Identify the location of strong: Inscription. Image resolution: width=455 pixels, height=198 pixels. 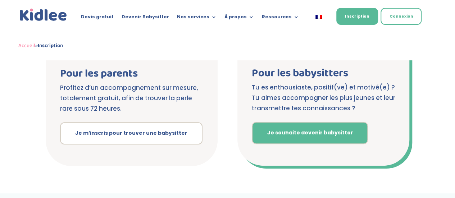
(50, 46).